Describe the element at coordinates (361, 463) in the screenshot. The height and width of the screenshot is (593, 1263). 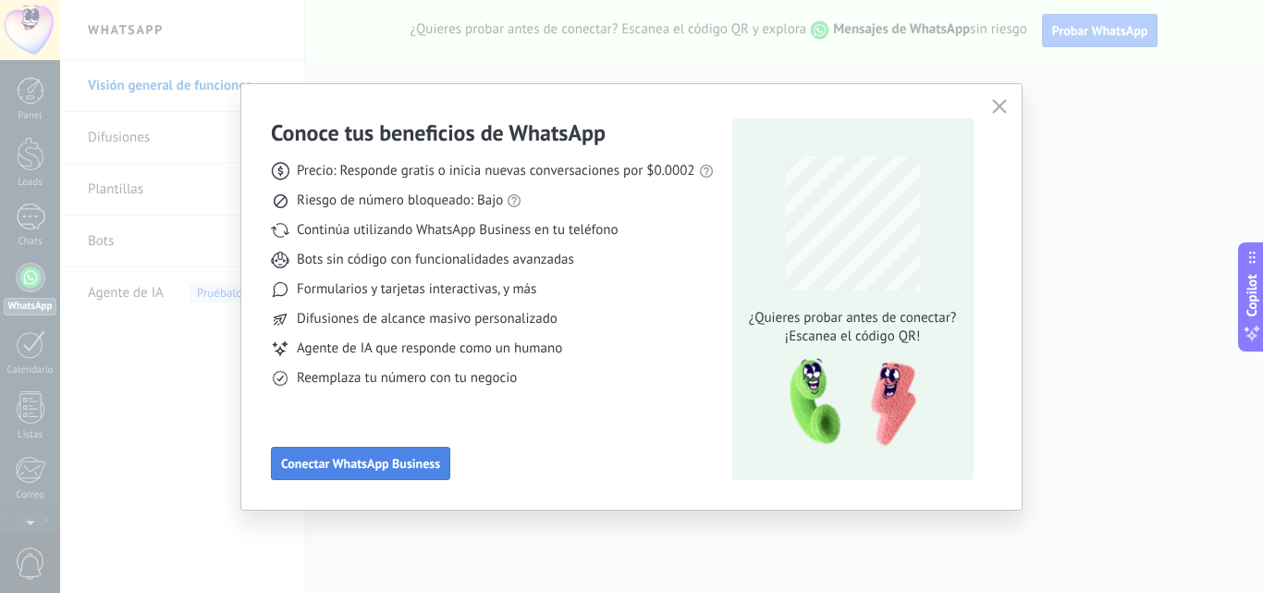
I see `button: Conectar WhatsApp Business` at that location.